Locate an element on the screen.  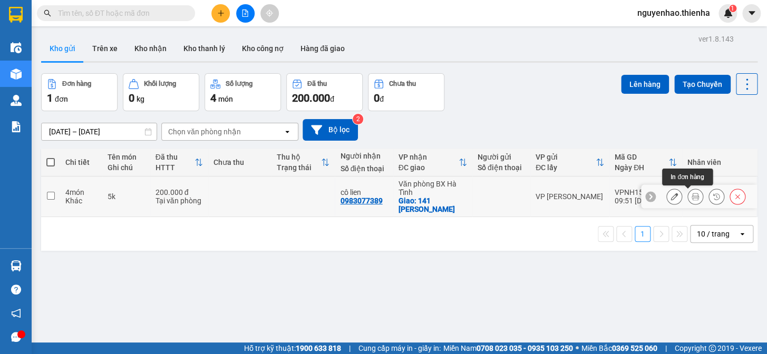
span: Cung cấp máy in - giấy in: is located at coordinates (400, 349).